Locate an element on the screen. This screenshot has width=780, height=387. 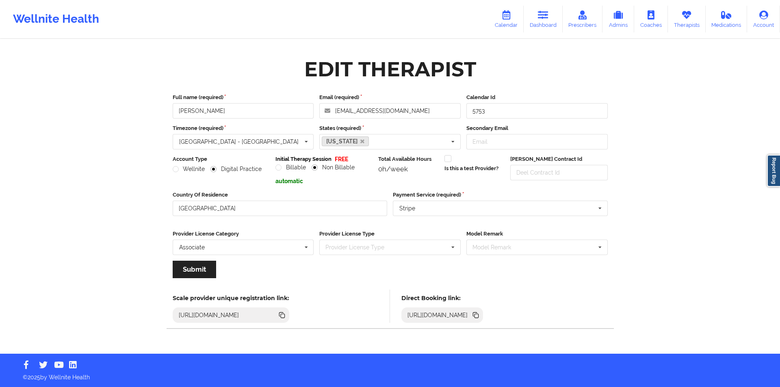
a: Therapists is located at coordinates (687, 19).